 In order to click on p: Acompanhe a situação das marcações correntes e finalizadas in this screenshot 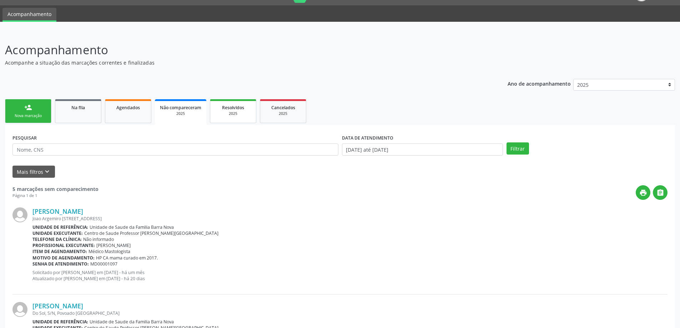, I will do `click(240, 62)`.